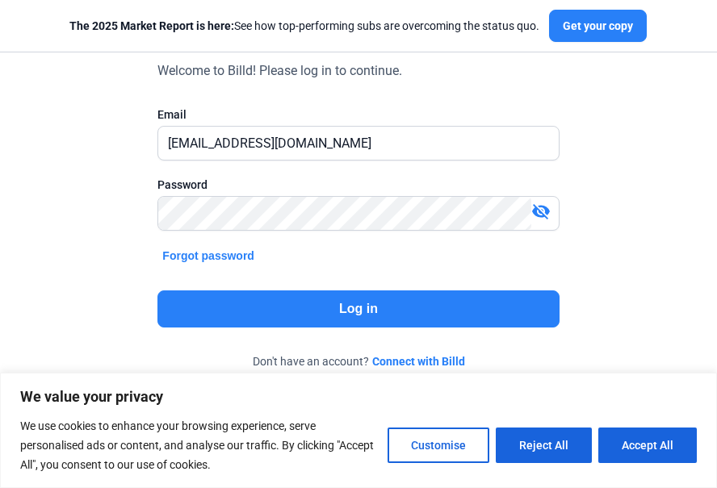  I want to click on button: Customise, so click(438, 446).